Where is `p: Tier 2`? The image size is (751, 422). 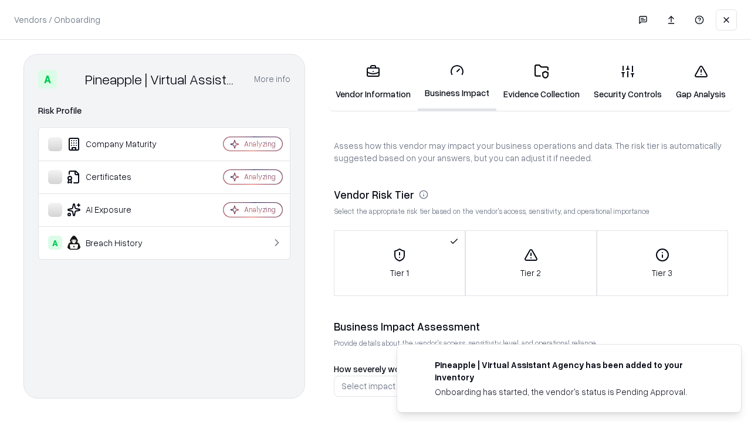
p: Tier 2 is located at coordinates (530, 273).